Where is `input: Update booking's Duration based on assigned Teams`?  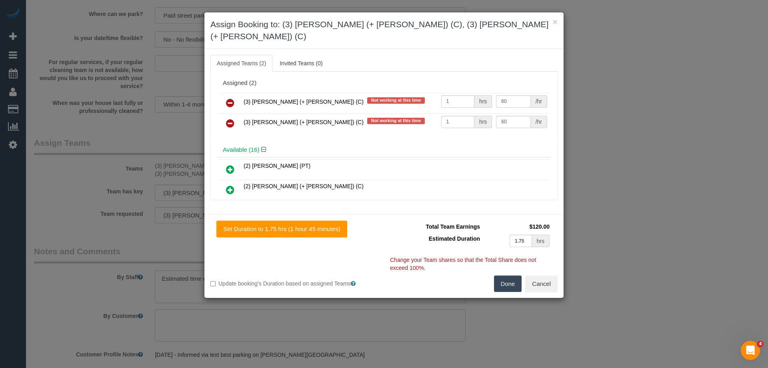 input: Update booking's Duration based on assigned Teams is located at coordinates (213, 283).